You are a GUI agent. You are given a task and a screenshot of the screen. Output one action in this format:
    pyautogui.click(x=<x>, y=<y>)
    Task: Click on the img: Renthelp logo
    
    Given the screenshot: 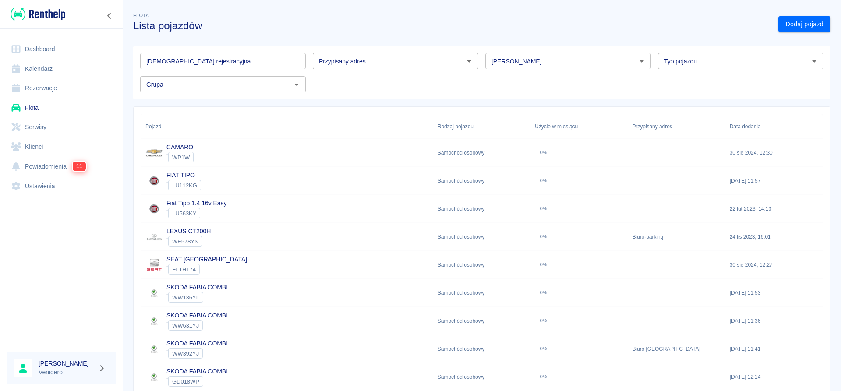 What is the action you would take?
    pyautogui.click(x=38, y=14)
    